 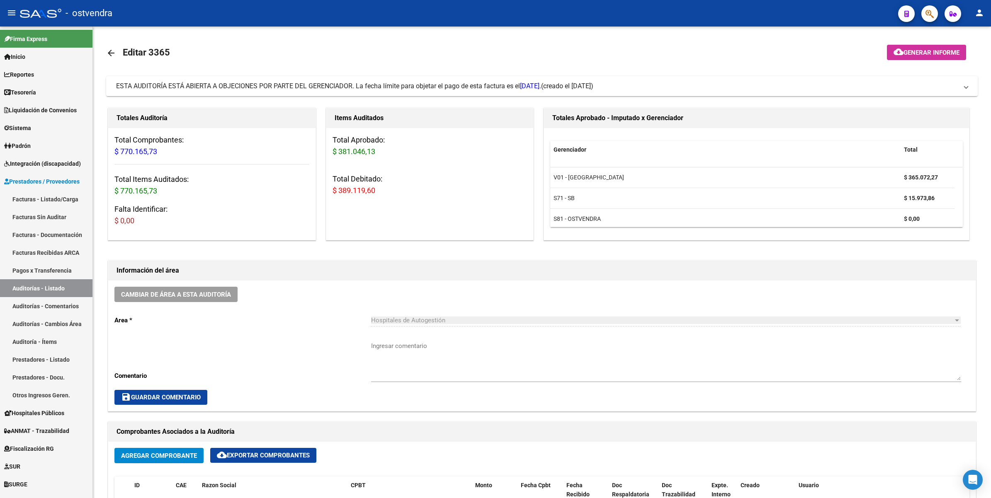 What do you see at coordinates (42, 182) in the screenshot?
I see `span: Prestadores / Proveedores` at bounding box center [42, 182].